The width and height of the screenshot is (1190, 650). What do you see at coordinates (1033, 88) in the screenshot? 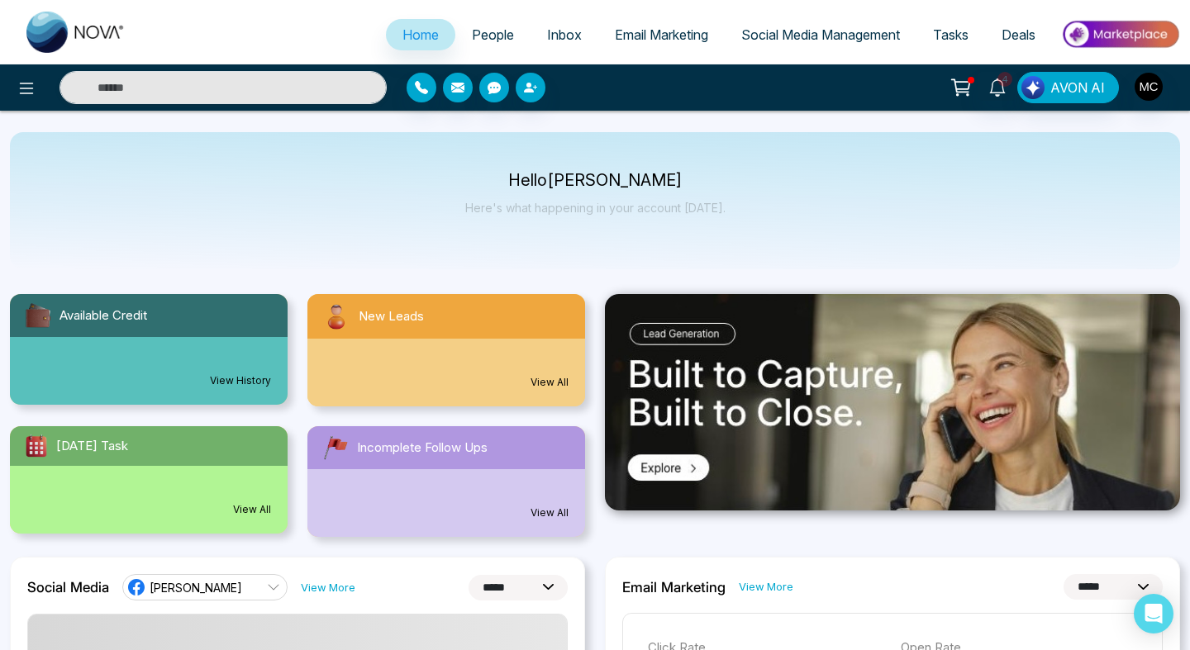
I see `img: Lead Flow` at bounding box center [1033, 88].